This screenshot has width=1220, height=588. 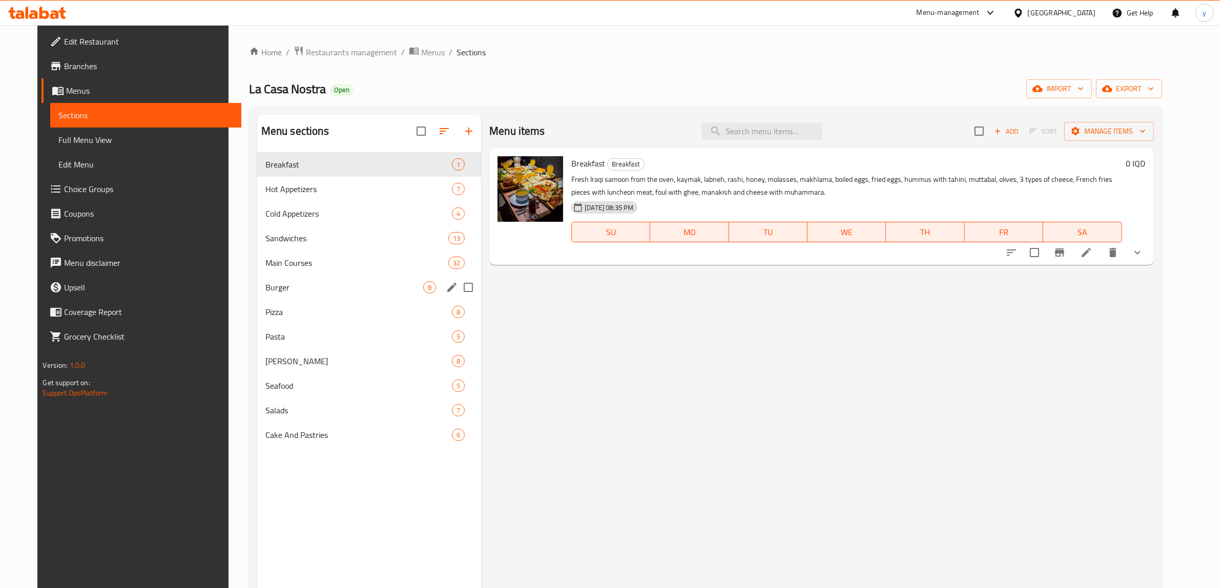 What do you see at coordinates (141, 263) in the screenshot?
I see `a: Menu disclaimer` at bounding box center [141, 263].